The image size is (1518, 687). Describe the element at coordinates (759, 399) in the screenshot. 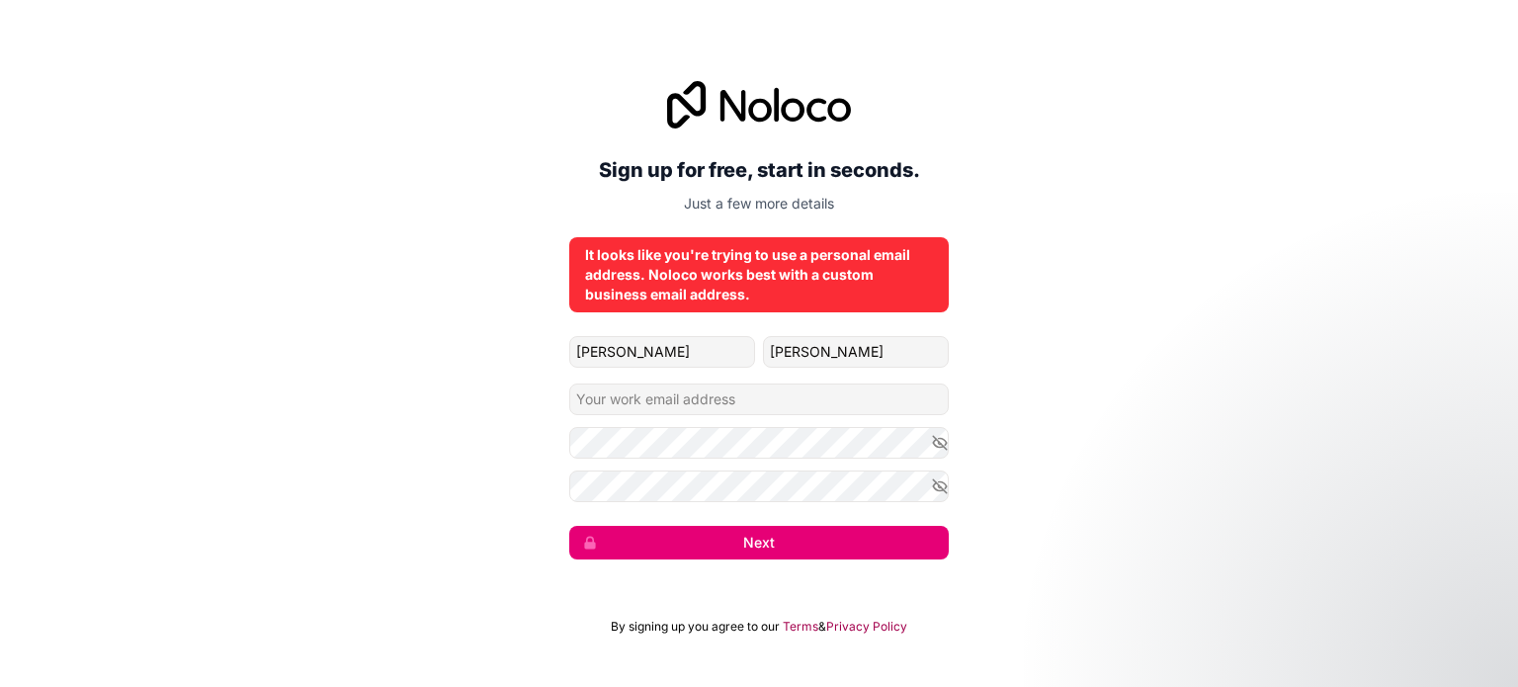

I see `input: Email address` at that location.